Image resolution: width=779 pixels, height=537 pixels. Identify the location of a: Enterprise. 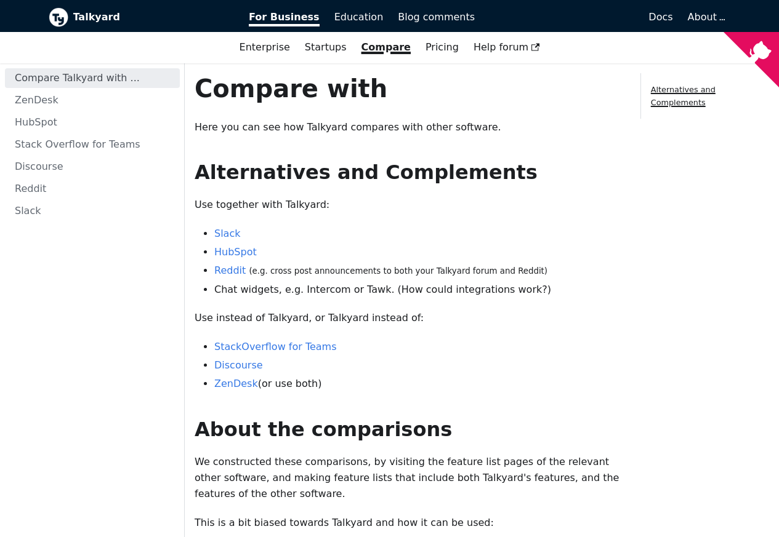
(265, 47).